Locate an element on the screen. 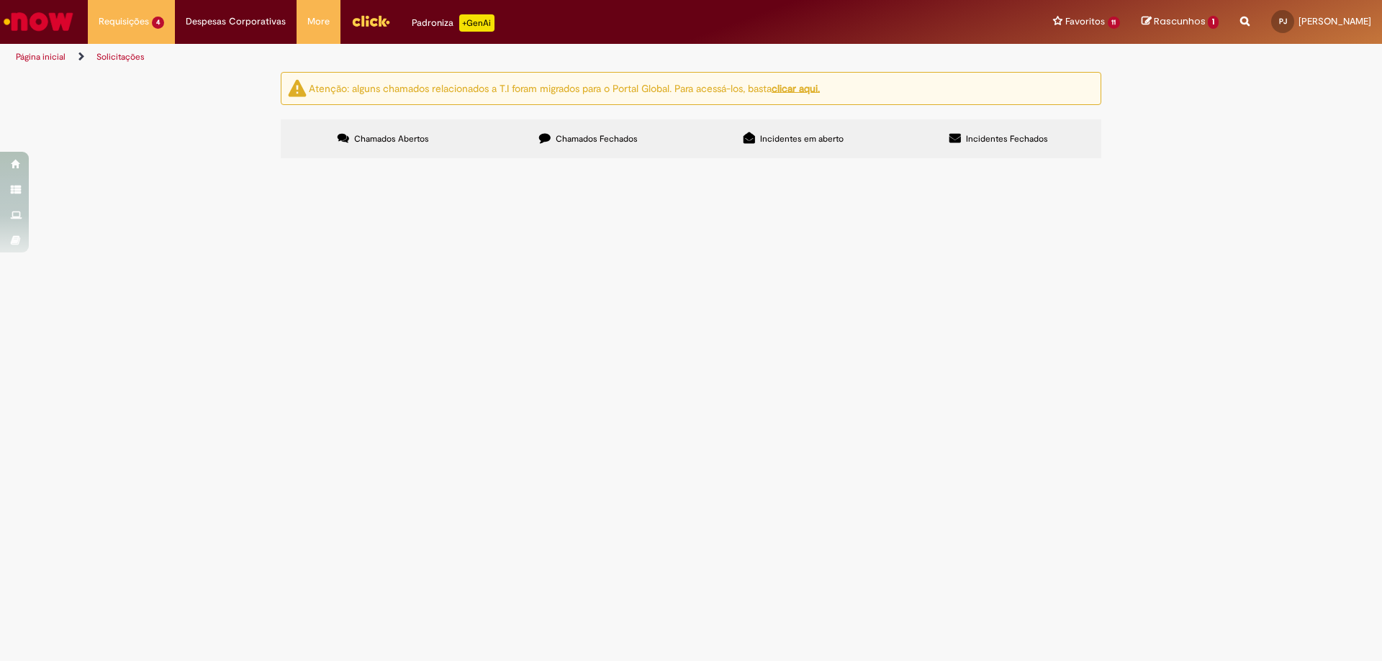 The width and height of the screenshot is (1382, 661). span: More is located at coordinates (318, 22).